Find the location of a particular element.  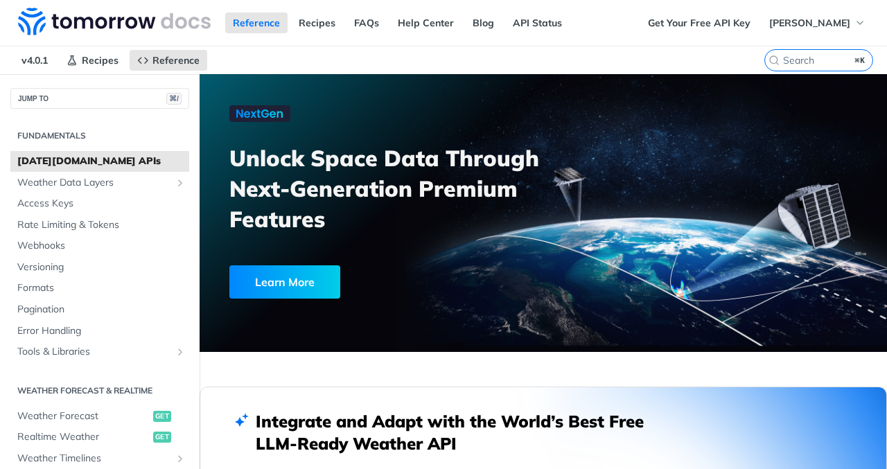

span: Reference is located at coordinates (176, 60).